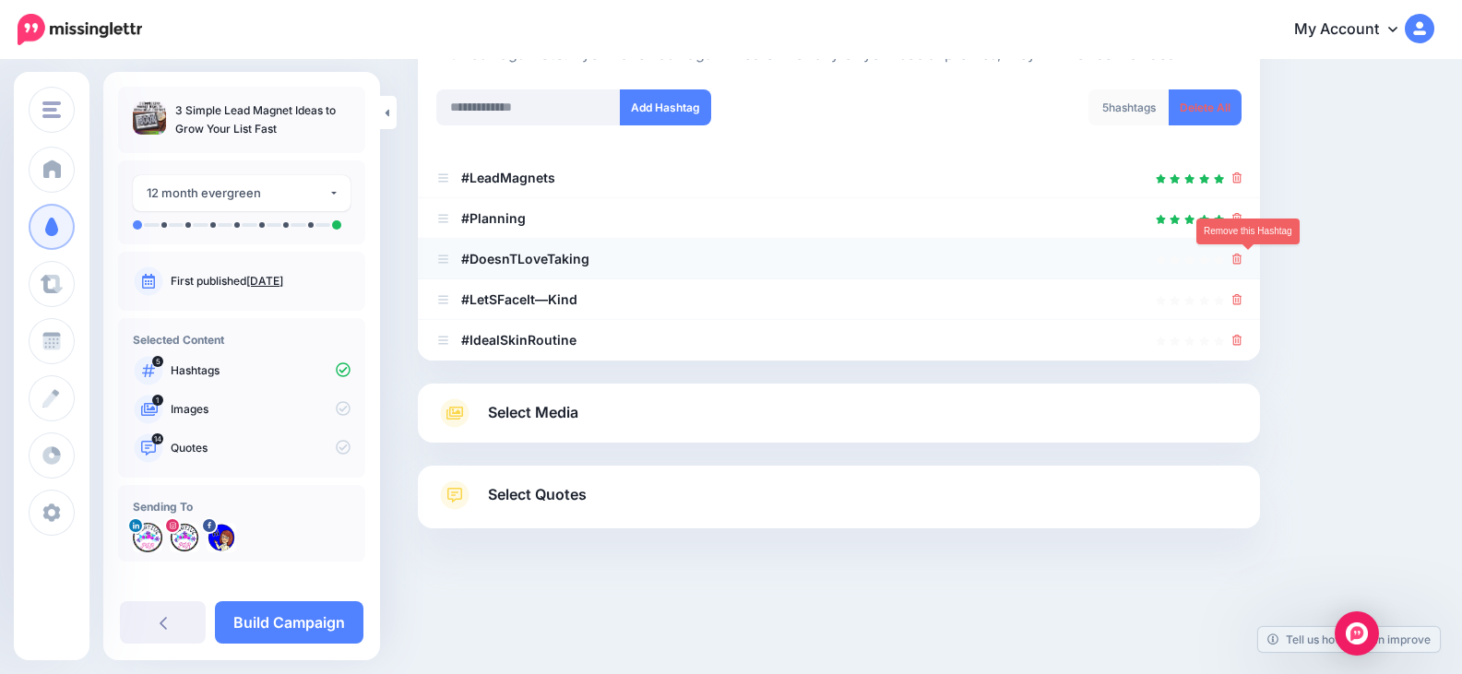 The width and height of the screenshot is (1462, 674). I want to click on img: Missinglettr, so click(79, 30).